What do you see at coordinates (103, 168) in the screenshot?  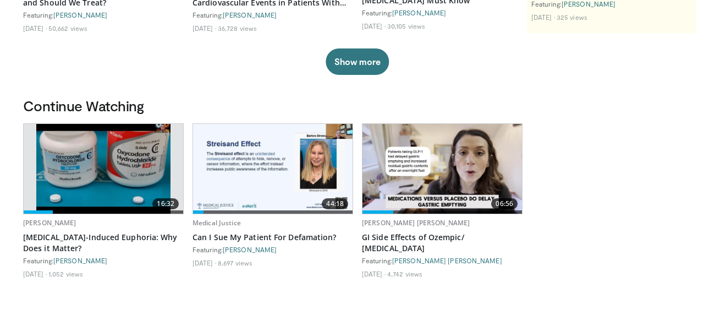 I see `img: 20f6c815-aaee-4a18-b4fb-04bd6a3a03d0.620x360_q85_upscale.jpg` at bounding box center [103, 168].